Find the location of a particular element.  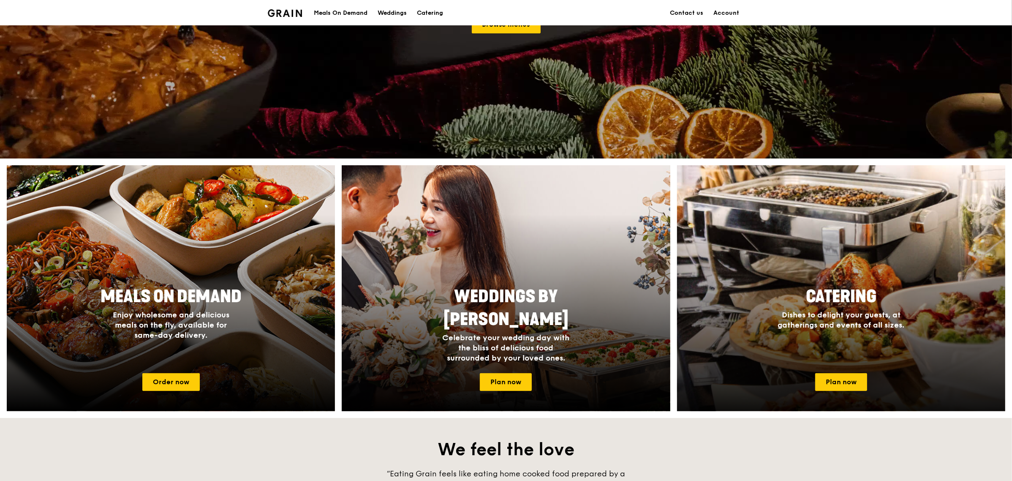

a: Account is located at coordinates (726, 13).